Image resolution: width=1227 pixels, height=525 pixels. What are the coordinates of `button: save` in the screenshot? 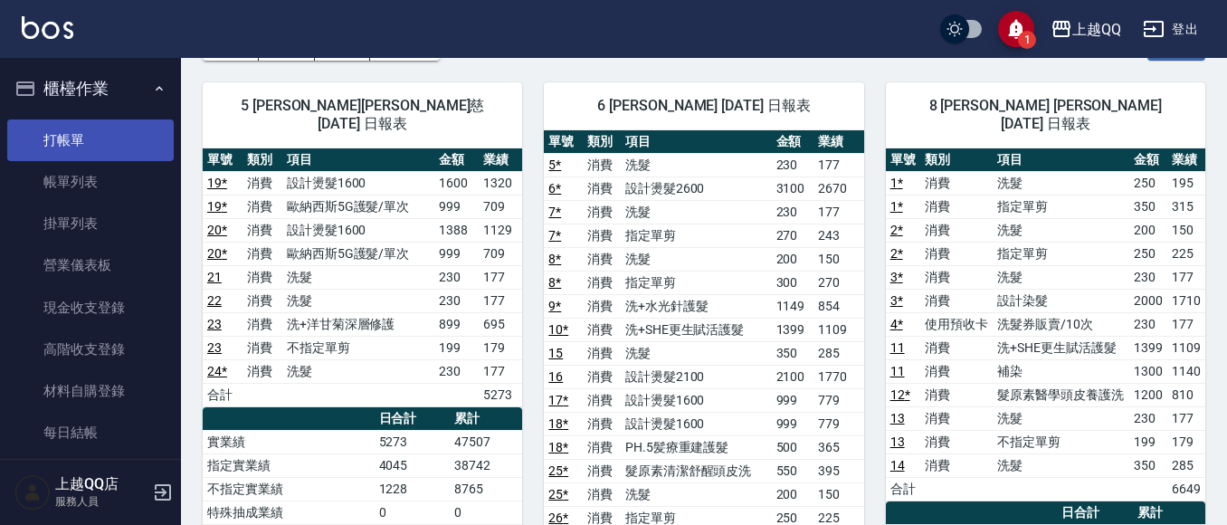 It's located at (1016, 29).